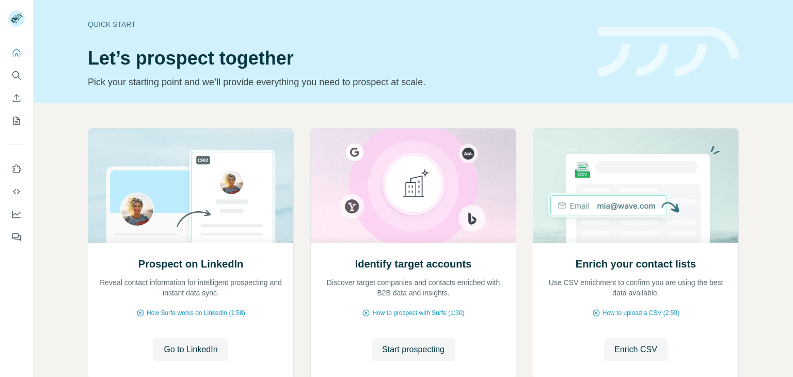  I want to click on button: Feedback, so click(17, 237).